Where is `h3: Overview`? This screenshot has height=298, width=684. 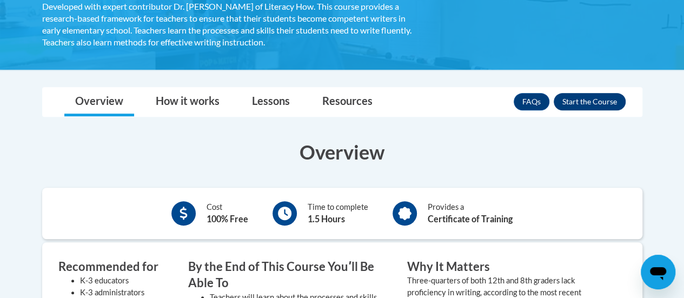
h3: Overview is located at coordinates (342, 152).